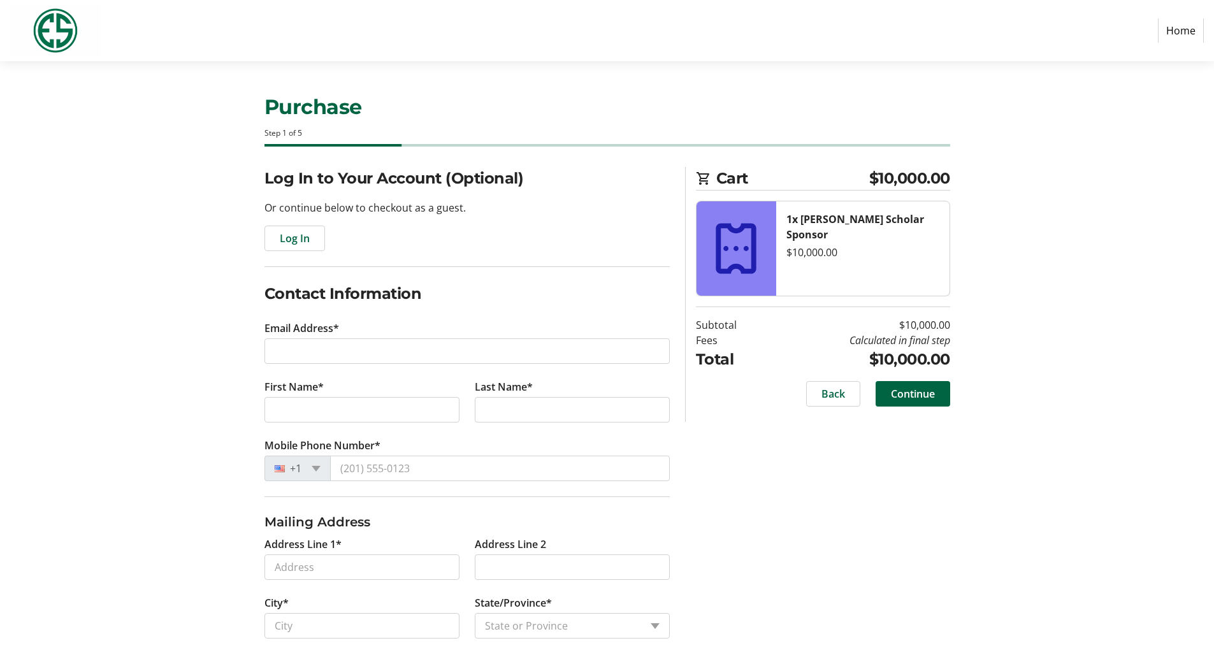  I want to click on label: Email Address*, so click(301, 328).